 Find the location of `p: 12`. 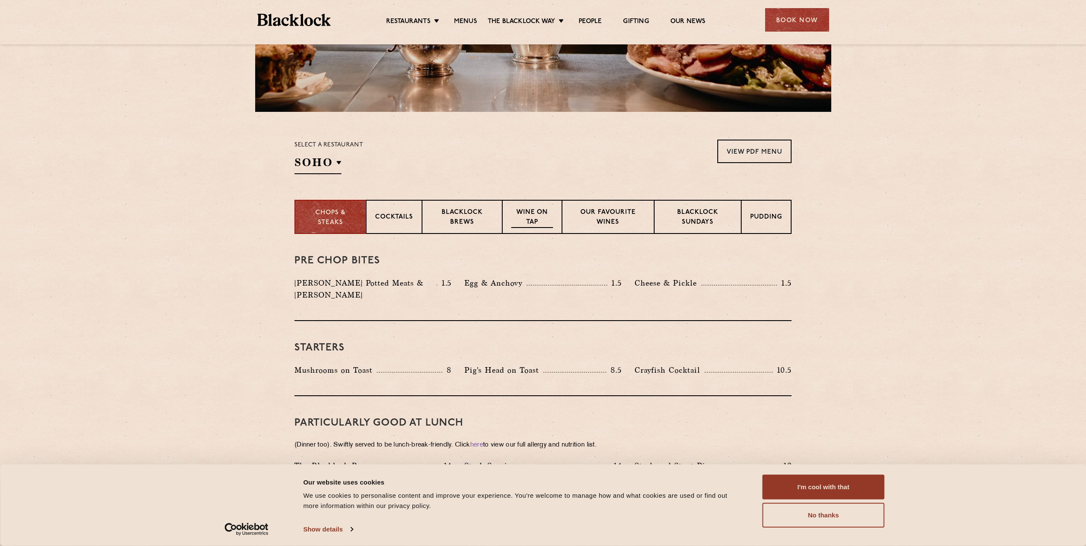

p: 12 is located at coordinates (785, 466).